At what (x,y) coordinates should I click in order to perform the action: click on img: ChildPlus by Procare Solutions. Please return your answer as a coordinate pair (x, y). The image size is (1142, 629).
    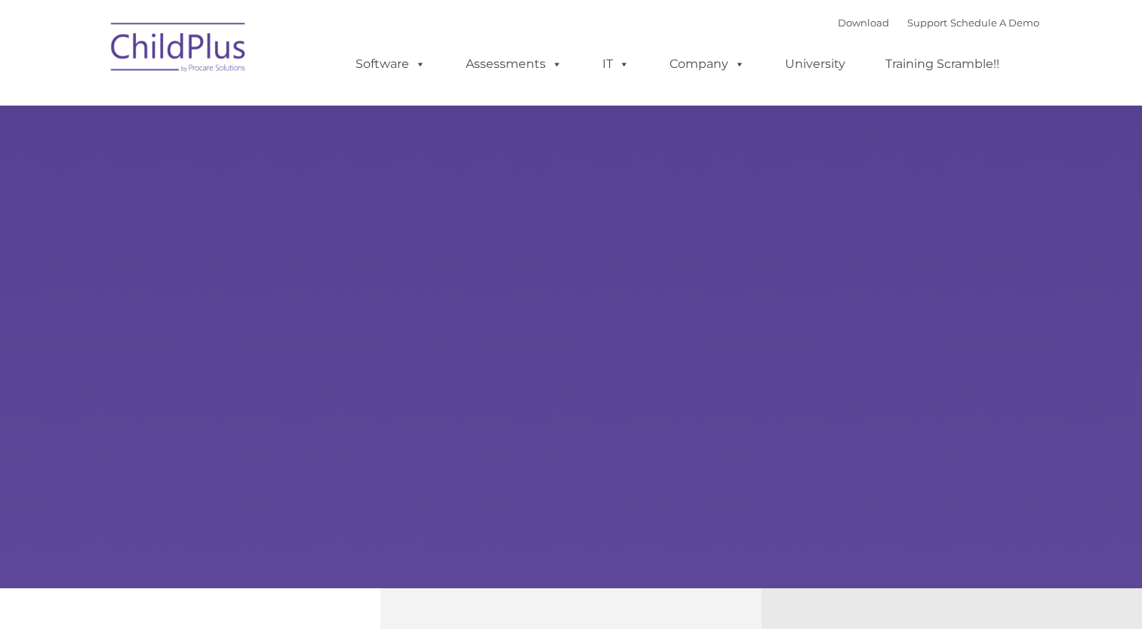
    Looking at the image, I should click on (179, 50).